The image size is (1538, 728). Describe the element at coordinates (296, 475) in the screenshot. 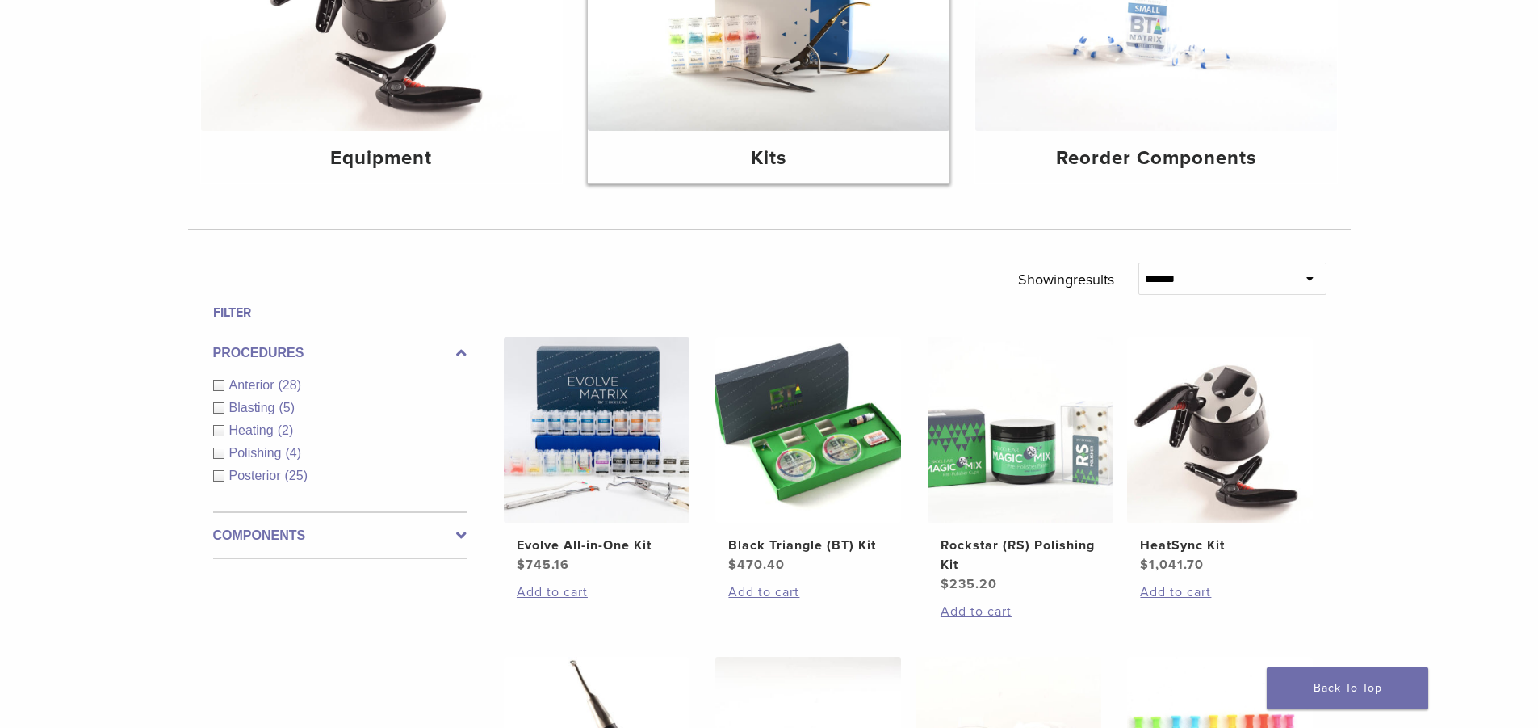

I see `span: (25)` at that location.